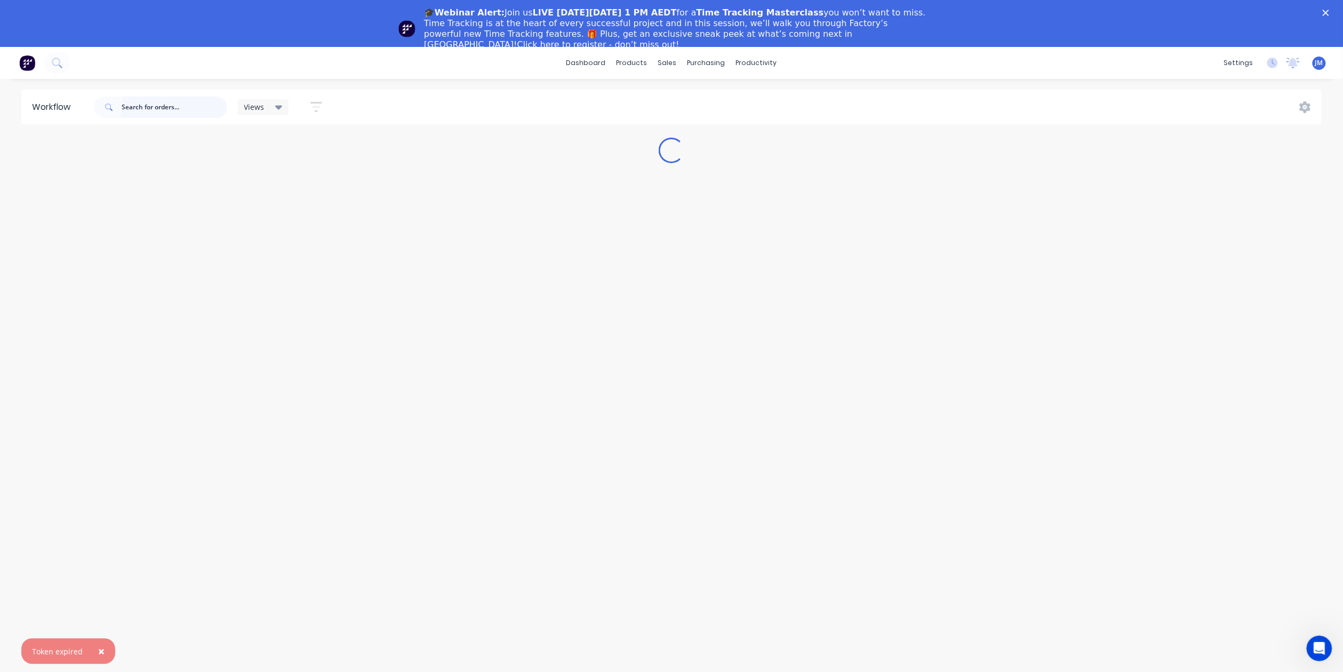  Describe the element at coordinates (27, 63) in the screenshot. I see `img: Factory` at that location.